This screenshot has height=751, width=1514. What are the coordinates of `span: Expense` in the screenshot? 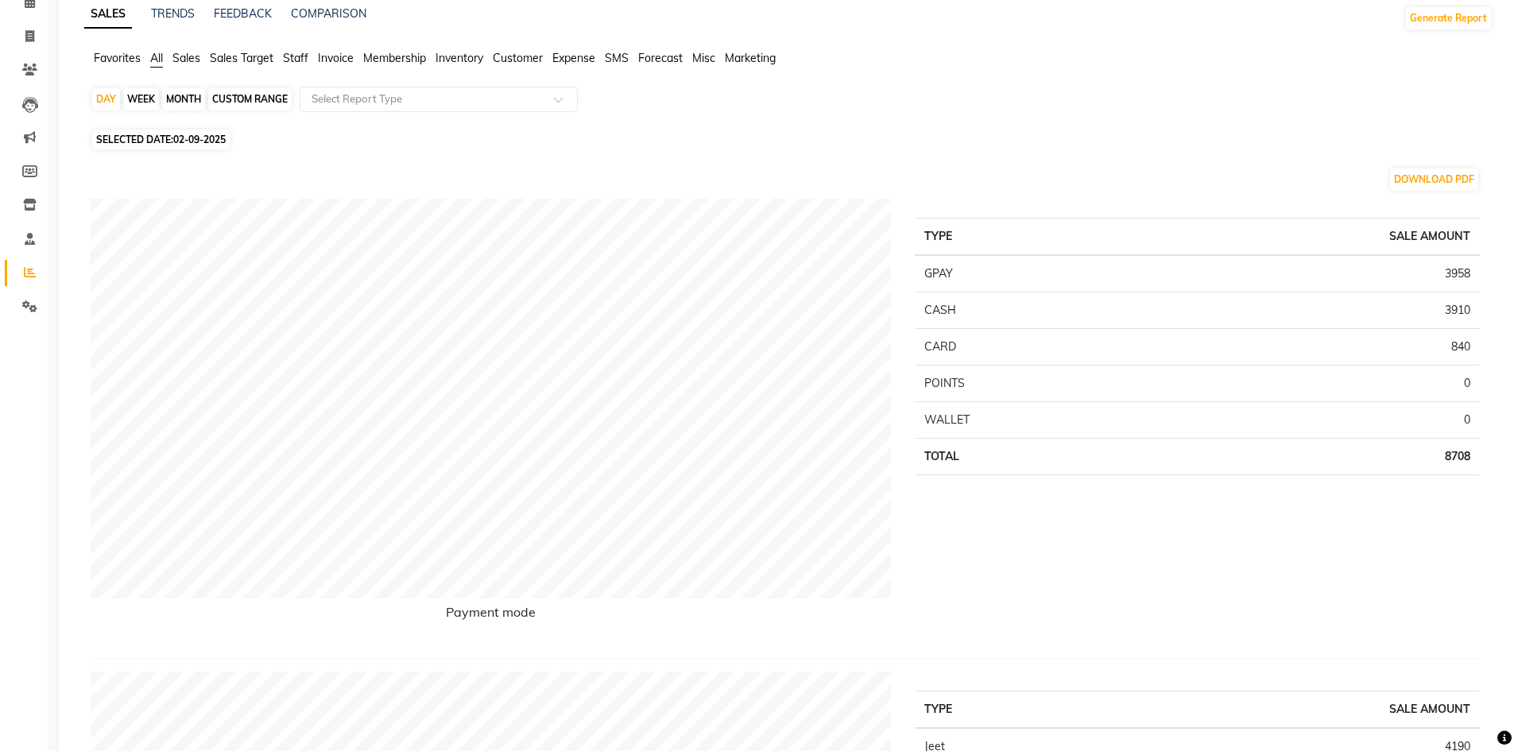 It's located at (574, 58).